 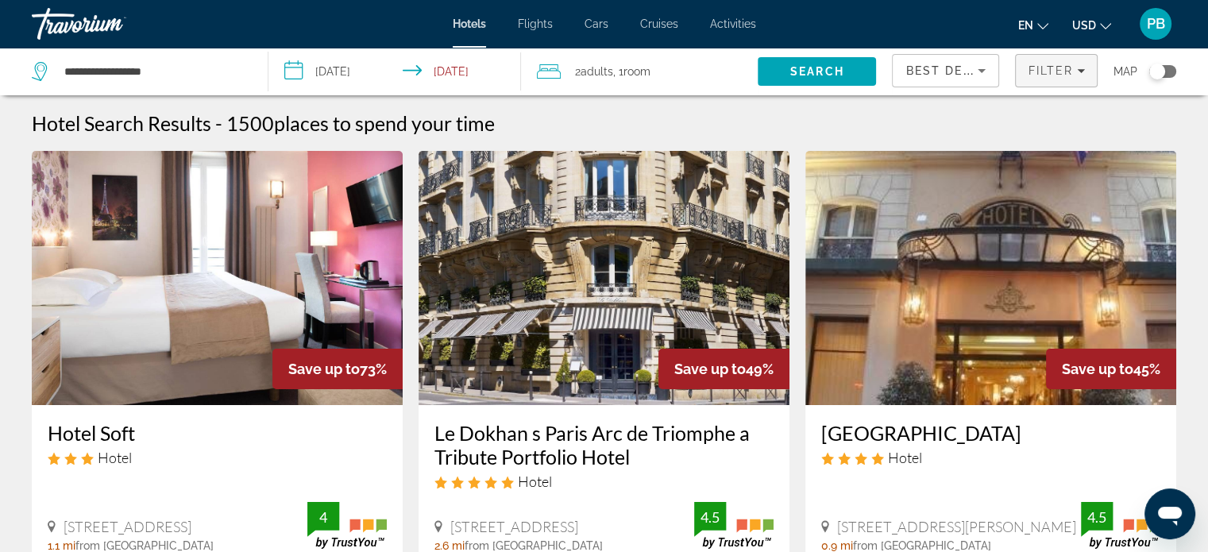 I want to click on a: Travorium, so click(x=111, y=24).